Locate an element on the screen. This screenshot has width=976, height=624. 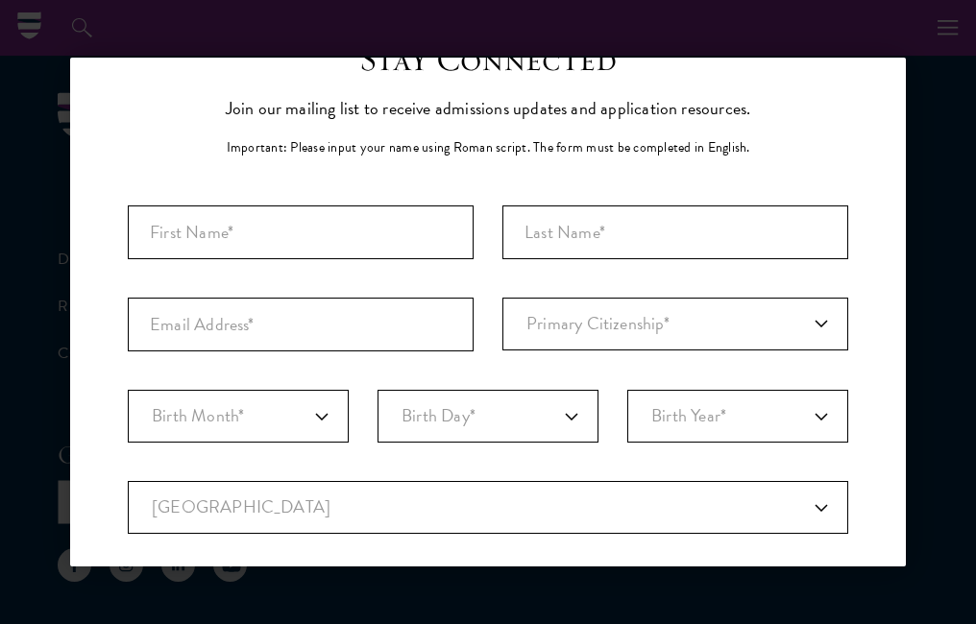
select: Day is located at coordinates (488, 416).